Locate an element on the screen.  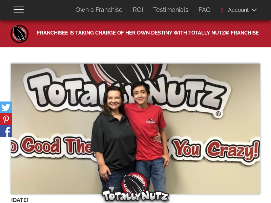
a: Testimonials is located at coordinates (171, 10).